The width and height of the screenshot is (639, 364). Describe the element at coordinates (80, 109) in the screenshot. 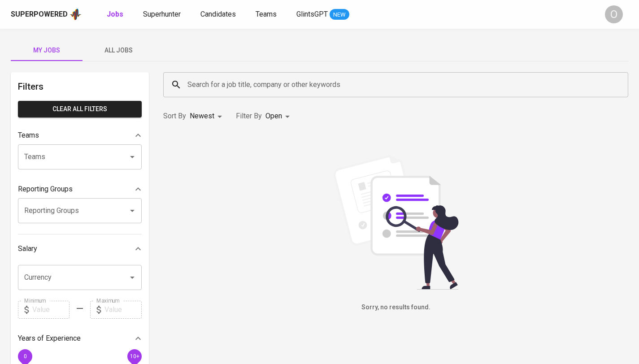

I see `span: Clear All filters` at that location.